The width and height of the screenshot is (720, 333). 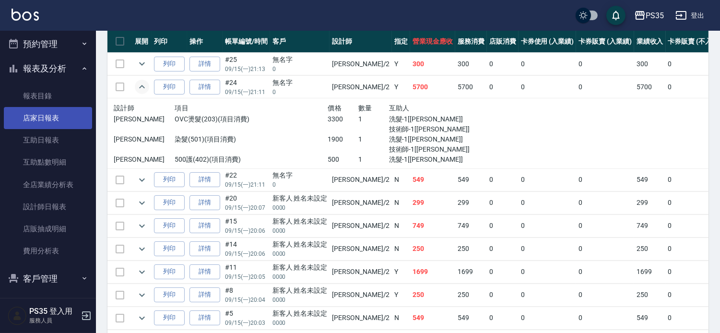 I want to click on th: 客戶, so click(x=300, y=41).